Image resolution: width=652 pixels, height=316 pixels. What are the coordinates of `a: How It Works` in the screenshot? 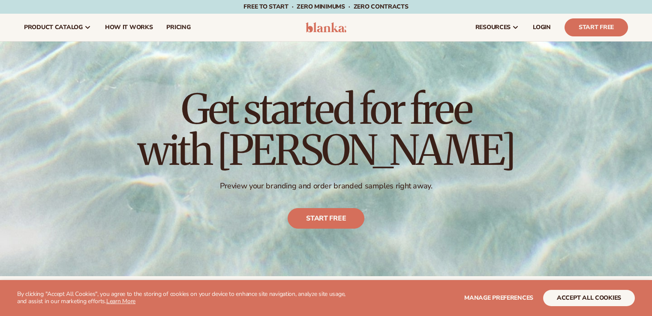 It's located at (129, 27).